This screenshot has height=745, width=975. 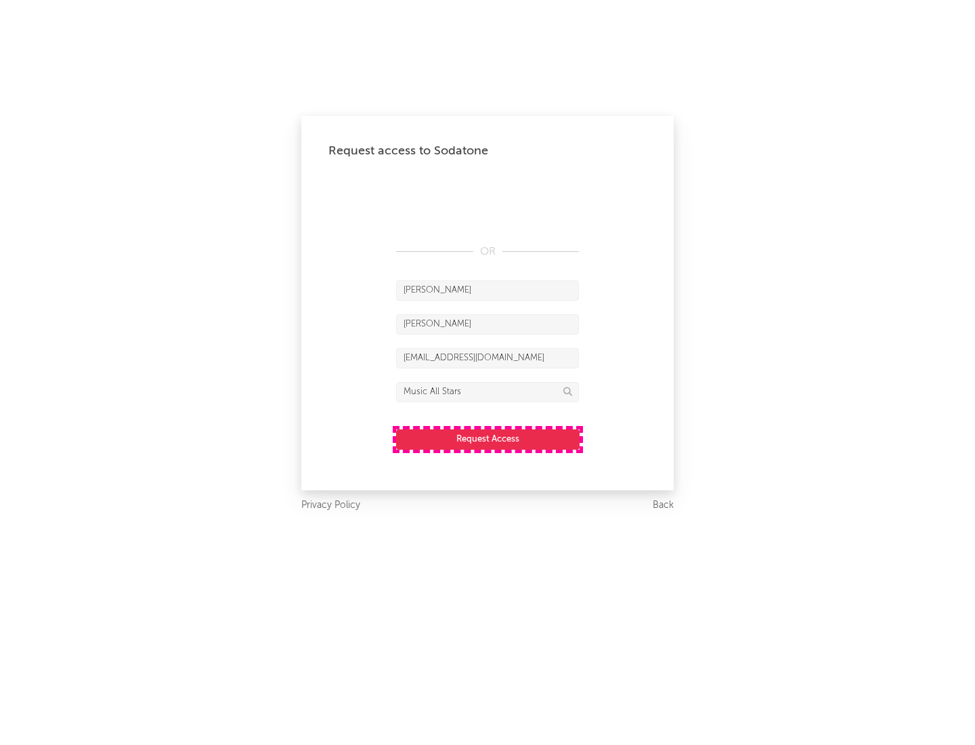 I want to click on input: Division, so click(x=487, y=392).